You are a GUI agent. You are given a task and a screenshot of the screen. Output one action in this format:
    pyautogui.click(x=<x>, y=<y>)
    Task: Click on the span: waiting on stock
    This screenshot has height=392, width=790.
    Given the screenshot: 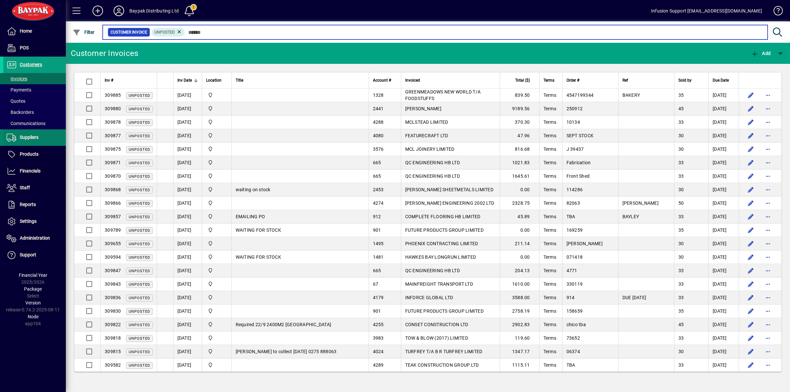 What is the action you would take?
    pyautogui.click(x=253, y=189)
    